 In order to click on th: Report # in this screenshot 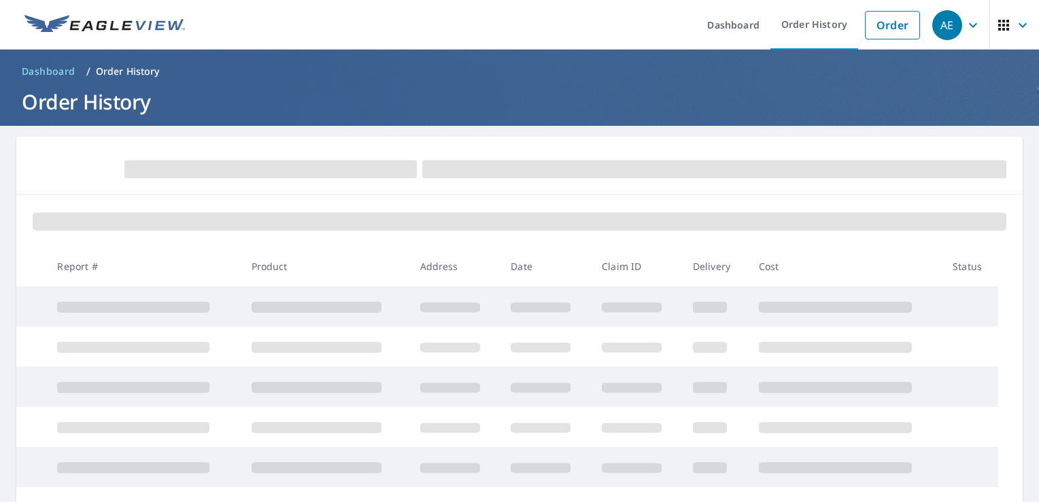, I will do `click(143, 266)`.